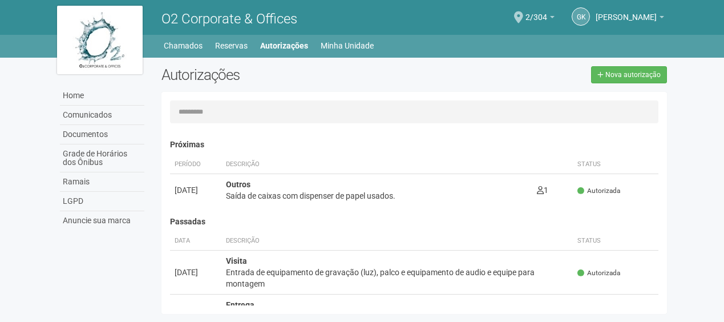  Describe the element at coordinates (397, 278) in the screenshot. I see `div: Entrada de equipamento de gravação (luz), palco e equipamento de audio e equipe para montagem` at that location.